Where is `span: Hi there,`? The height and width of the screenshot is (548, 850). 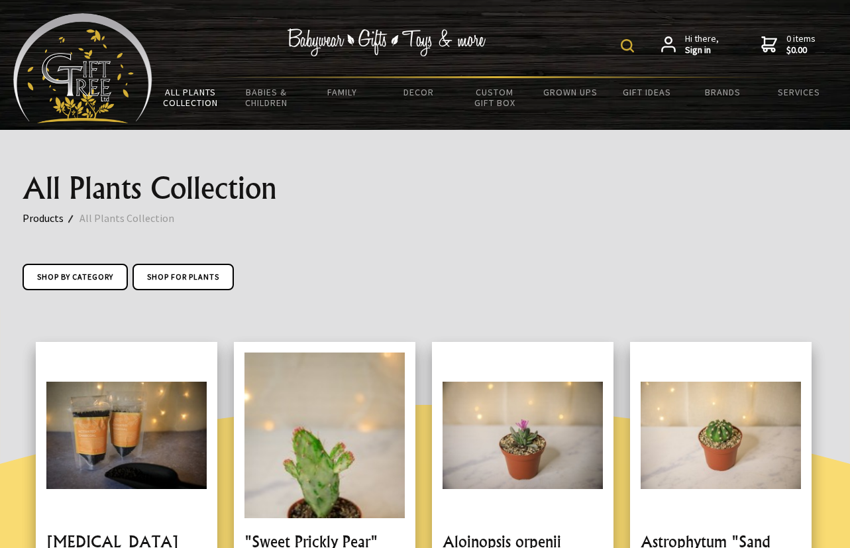
span: Hi there, is located at coordinates (701, 44).